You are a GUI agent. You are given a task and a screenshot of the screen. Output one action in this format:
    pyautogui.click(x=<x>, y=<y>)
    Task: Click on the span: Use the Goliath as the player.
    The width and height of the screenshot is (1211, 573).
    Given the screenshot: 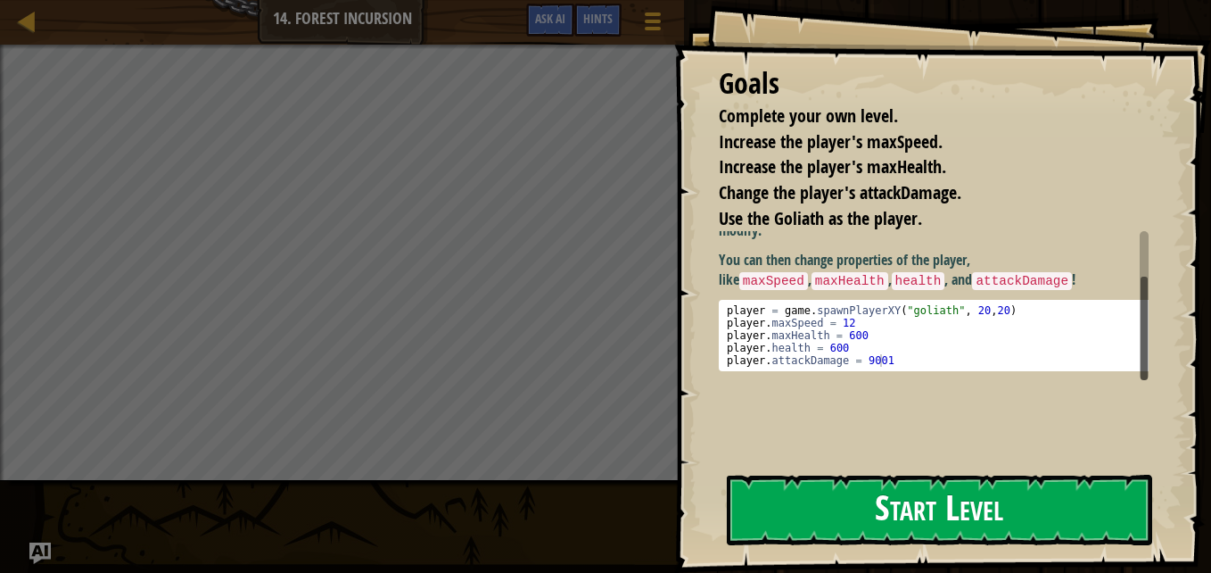 What is the action you would take?
    pyautogui.click(x=821, y=218)
    